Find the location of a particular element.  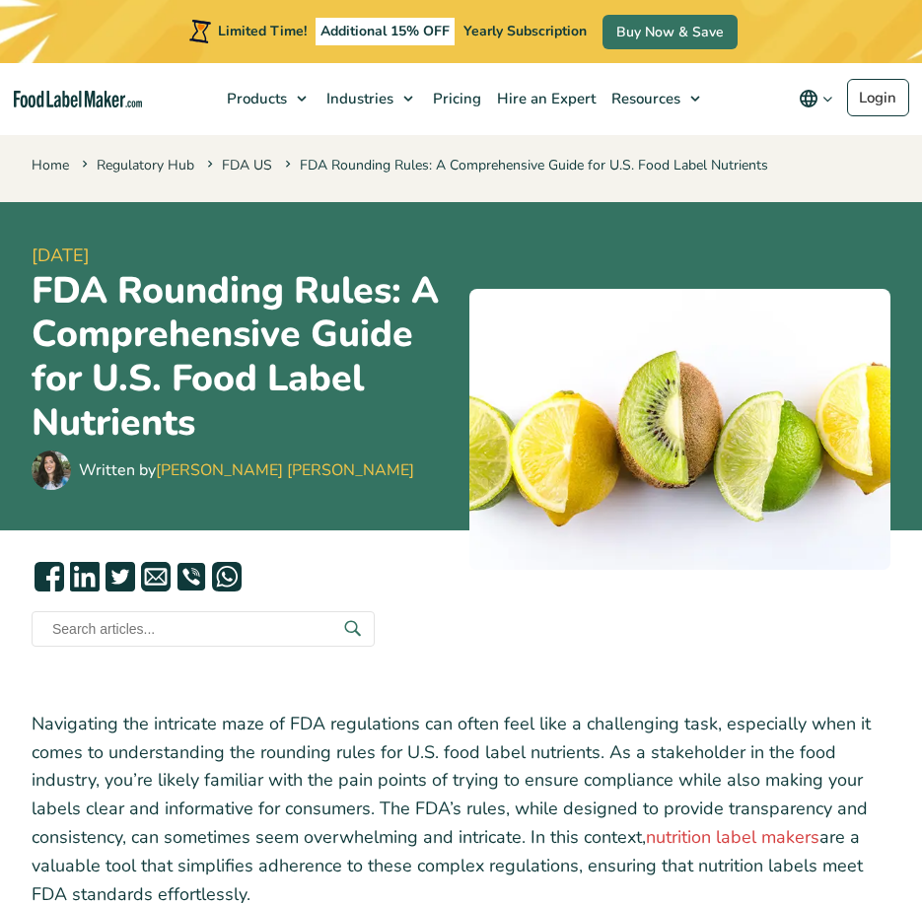

span: Yearly Subscription is located at coordinates (524, 31).